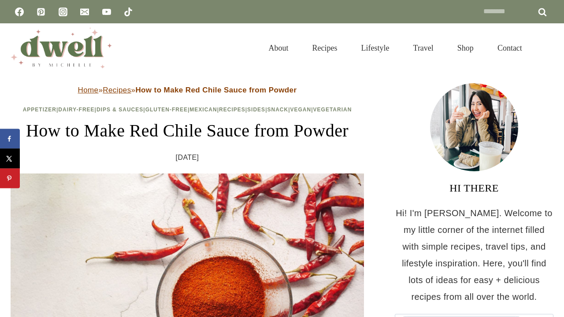  What do you see at coordinates (395, 48) in the screenshot?
I see `nav: Primary Navigation` at bounding box center [395, 48].